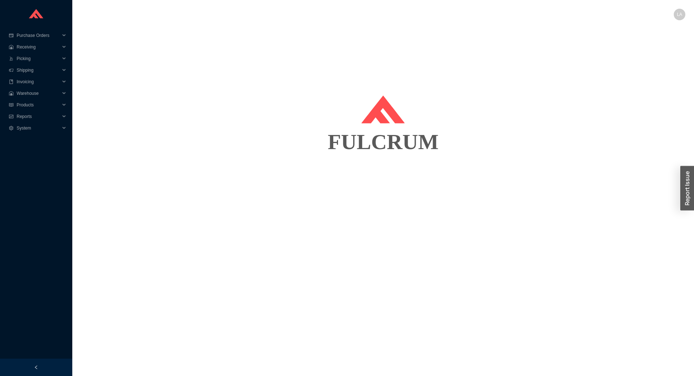  Describe the element at coordinates (36, 367) in the screenshot. I see `span: left` at that location.